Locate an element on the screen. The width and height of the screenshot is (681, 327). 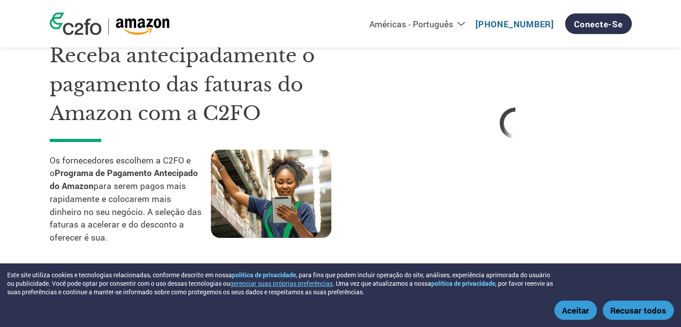
img: supply chain worker is located at coordinates (271, 194).